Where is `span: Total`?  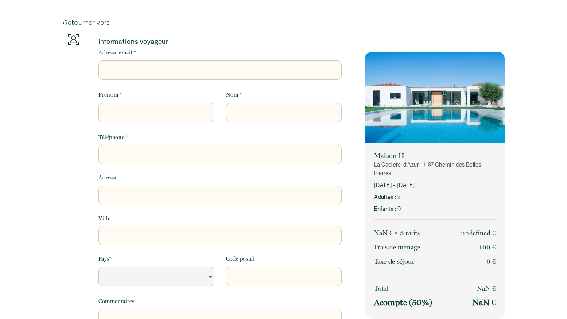 span: Total is located at coordinates (381, 288).